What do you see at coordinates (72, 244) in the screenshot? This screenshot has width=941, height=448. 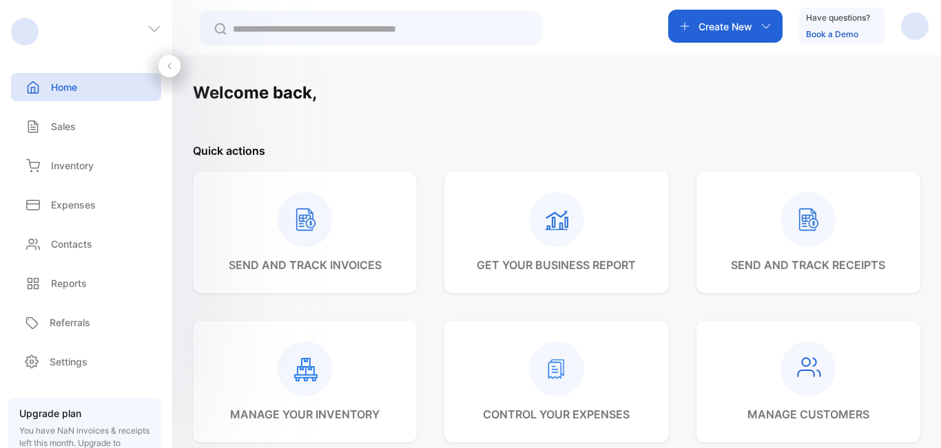 I see `p: Contacts` at bounding box center [72, 244].